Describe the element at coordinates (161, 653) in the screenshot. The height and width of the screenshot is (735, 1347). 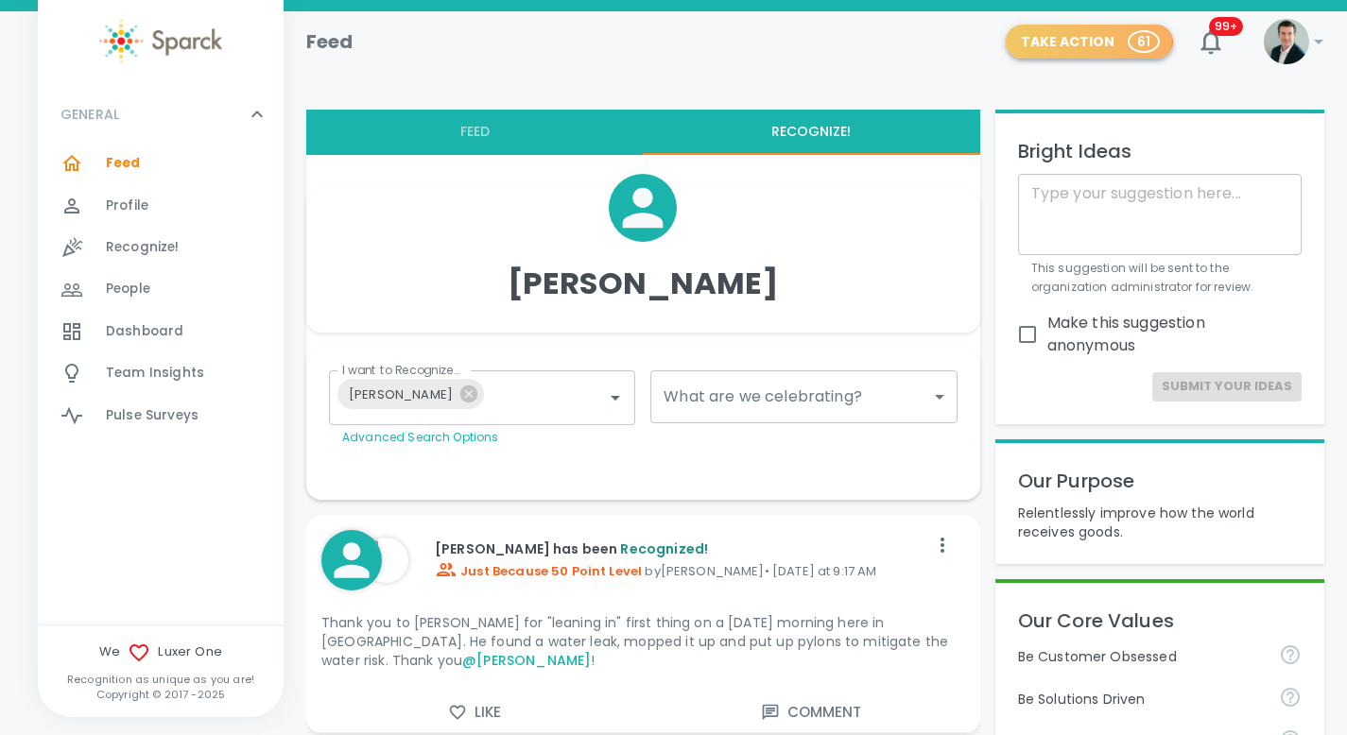
I see `span: We Luxer One` at that location.